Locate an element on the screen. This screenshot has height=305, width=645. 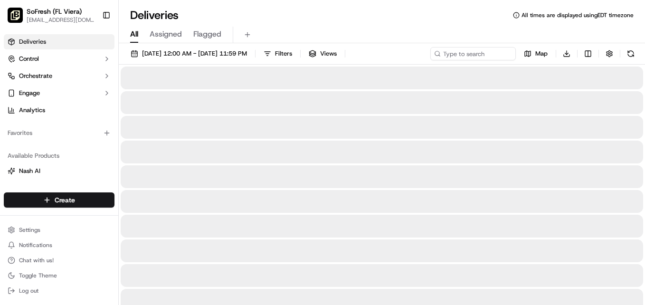
button: SoFresh (FL Viera) is located at coordinates (54, 11).